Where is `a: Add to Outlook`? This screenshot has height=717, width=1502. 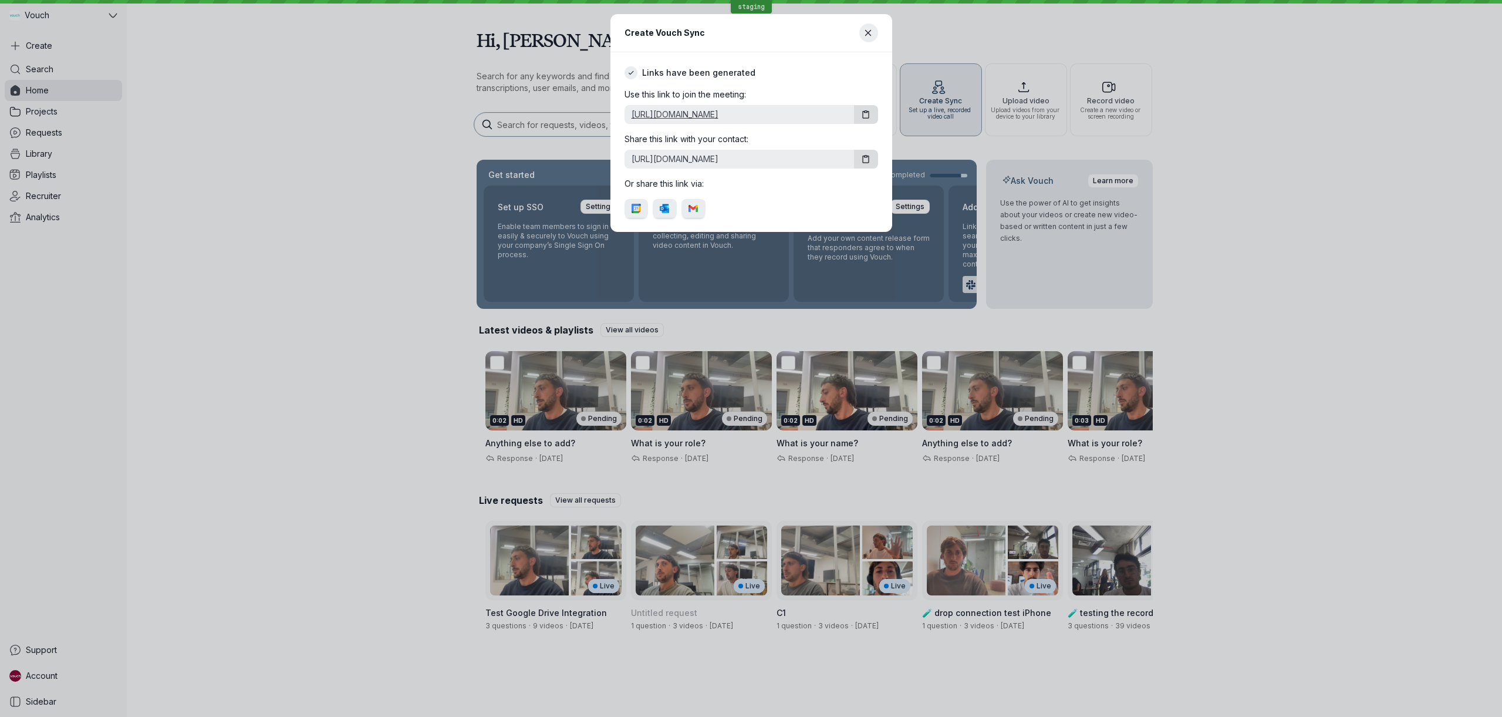 a: Add to Outlook is located at coordinates (665, 208).